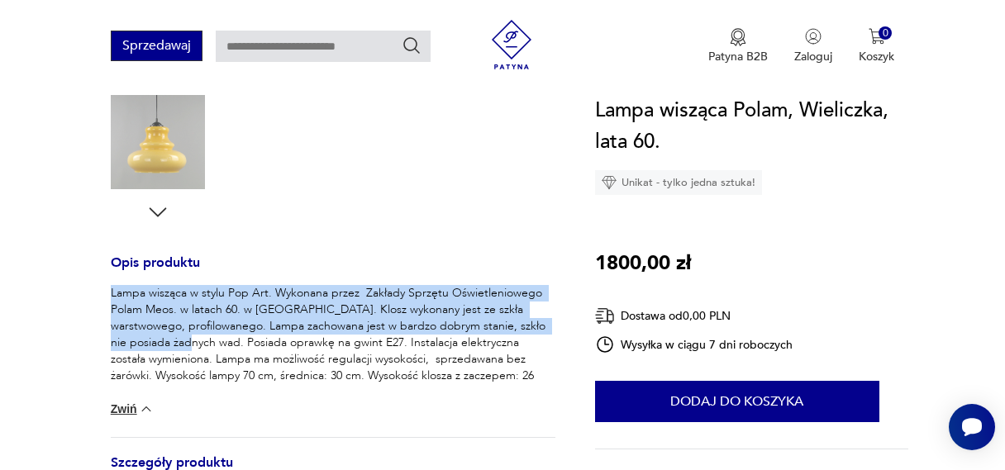  Describe the element at coordinates (876, 56) in the screenshot. I see `p: Koszyk` at that location.